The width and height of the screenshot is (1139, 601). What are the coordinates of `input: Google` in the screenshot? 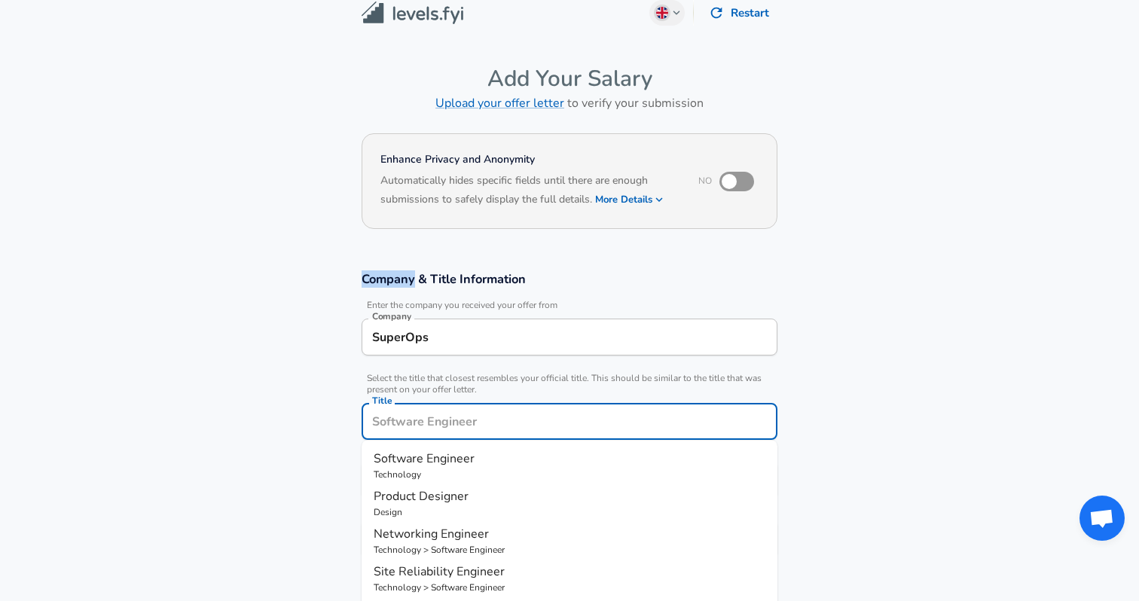 It's located at (569, 337).